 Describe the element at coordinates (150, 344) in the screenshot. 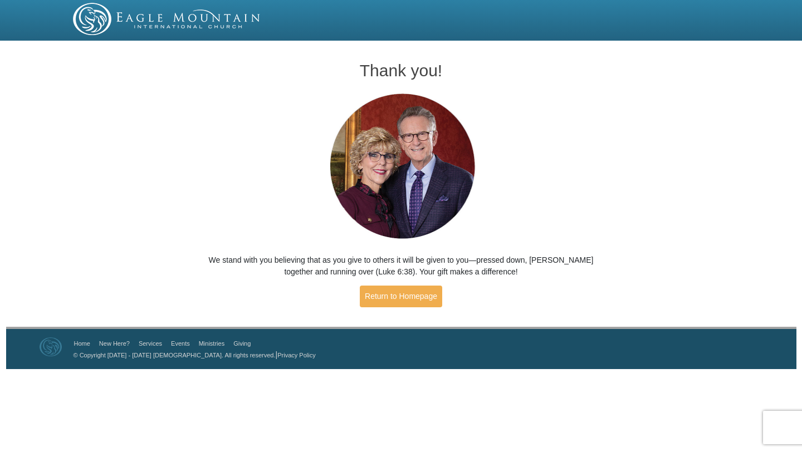

I see `a: Services` at that location.